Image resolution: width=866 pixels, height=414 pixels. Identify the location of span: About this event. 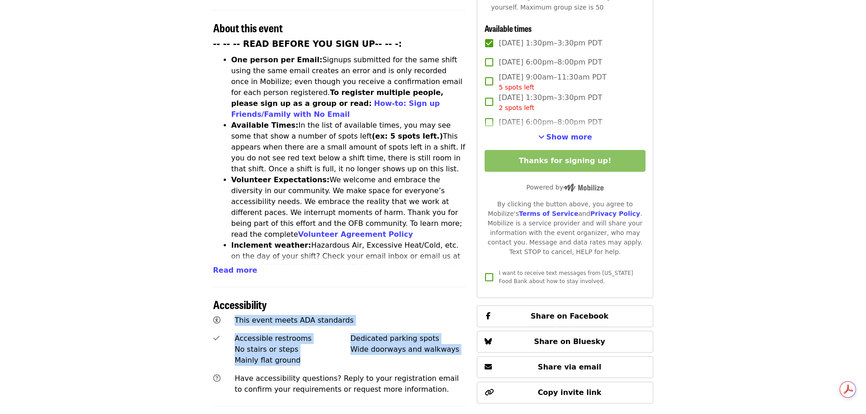
(248, 27).